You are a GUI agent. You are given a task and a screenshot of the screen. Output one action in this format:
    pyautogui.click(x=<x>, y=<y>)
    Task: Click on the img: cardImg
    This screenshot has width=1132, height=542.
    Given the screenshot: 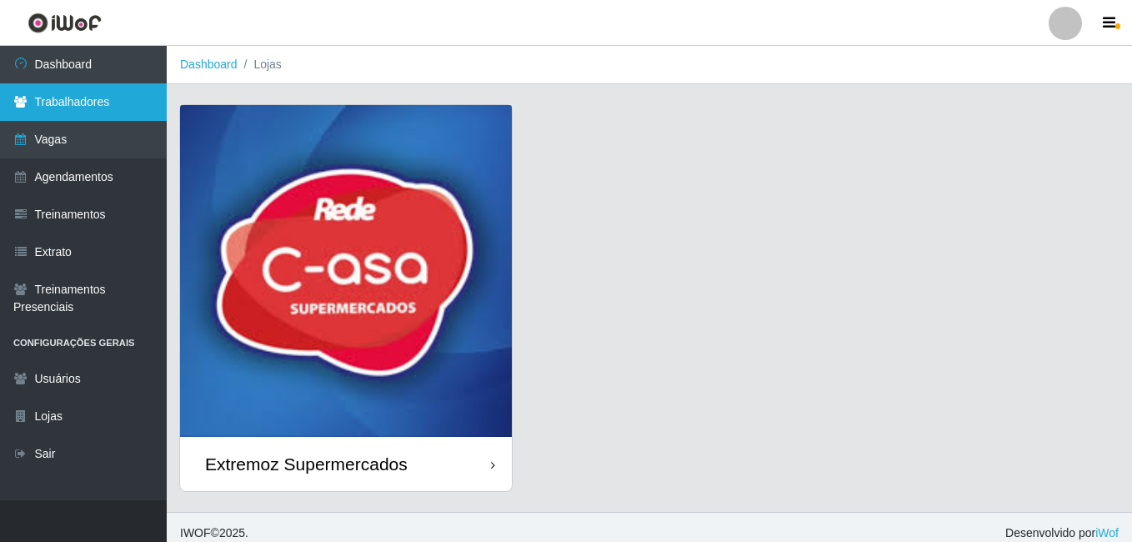 What is the action you would take?
    pyautogui.click(x=346, y=271)
    